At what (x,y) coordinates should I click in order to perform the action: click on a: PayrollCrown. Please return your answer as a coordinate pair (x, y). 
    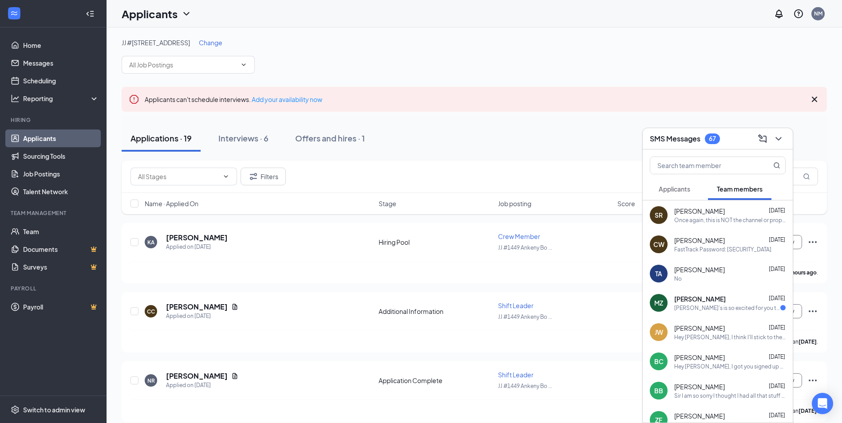
    Looking at the image, I should click on (61, 307).